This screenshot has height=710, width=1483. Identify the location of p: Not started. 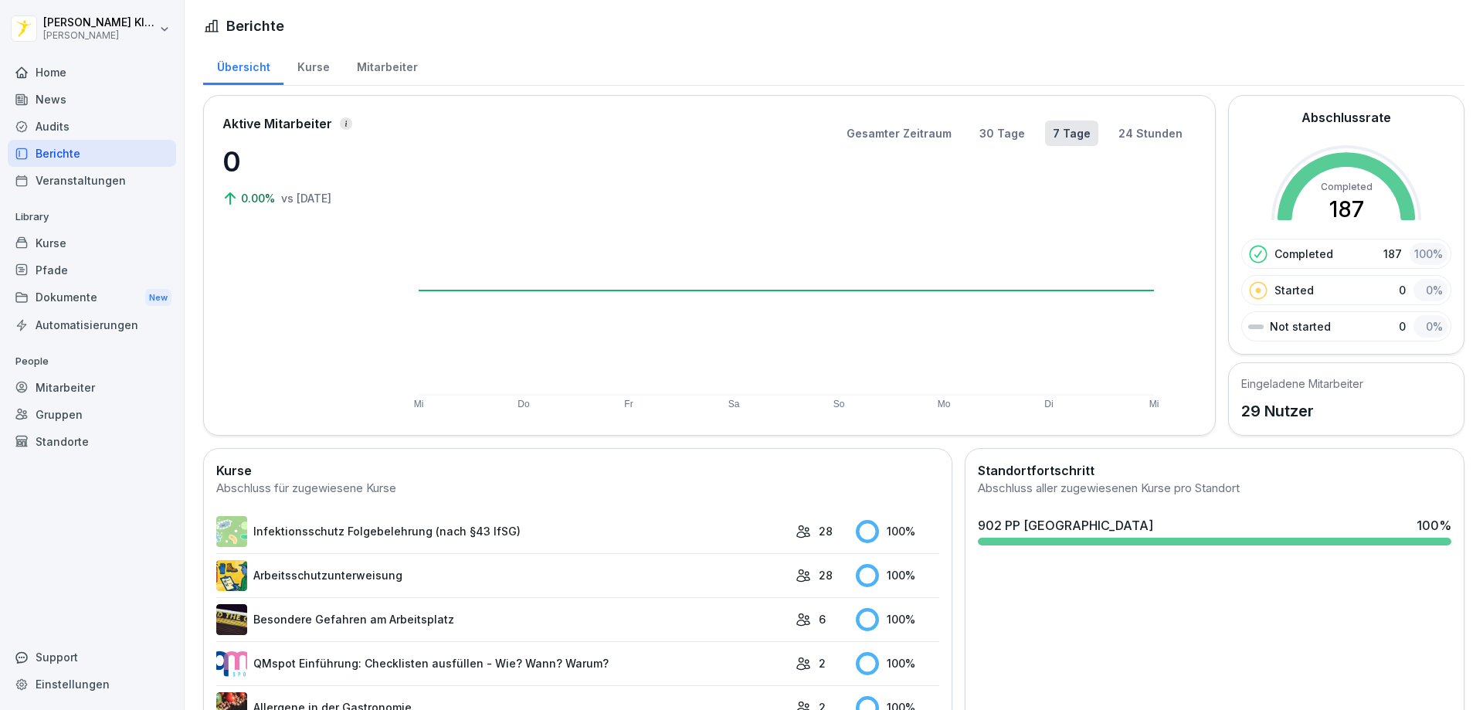
(1300, 326).